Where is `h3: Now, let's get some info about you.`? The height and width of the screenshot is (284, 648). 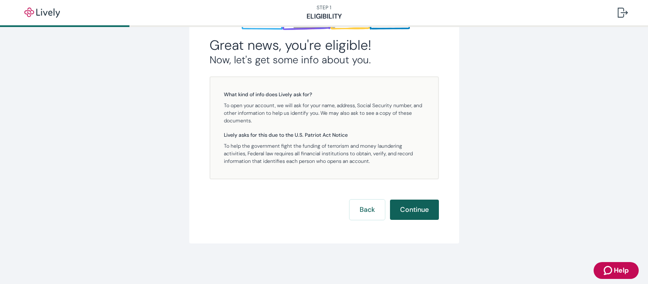 h3: Now, let's get some info about you. is located at coordinates (324, 60).